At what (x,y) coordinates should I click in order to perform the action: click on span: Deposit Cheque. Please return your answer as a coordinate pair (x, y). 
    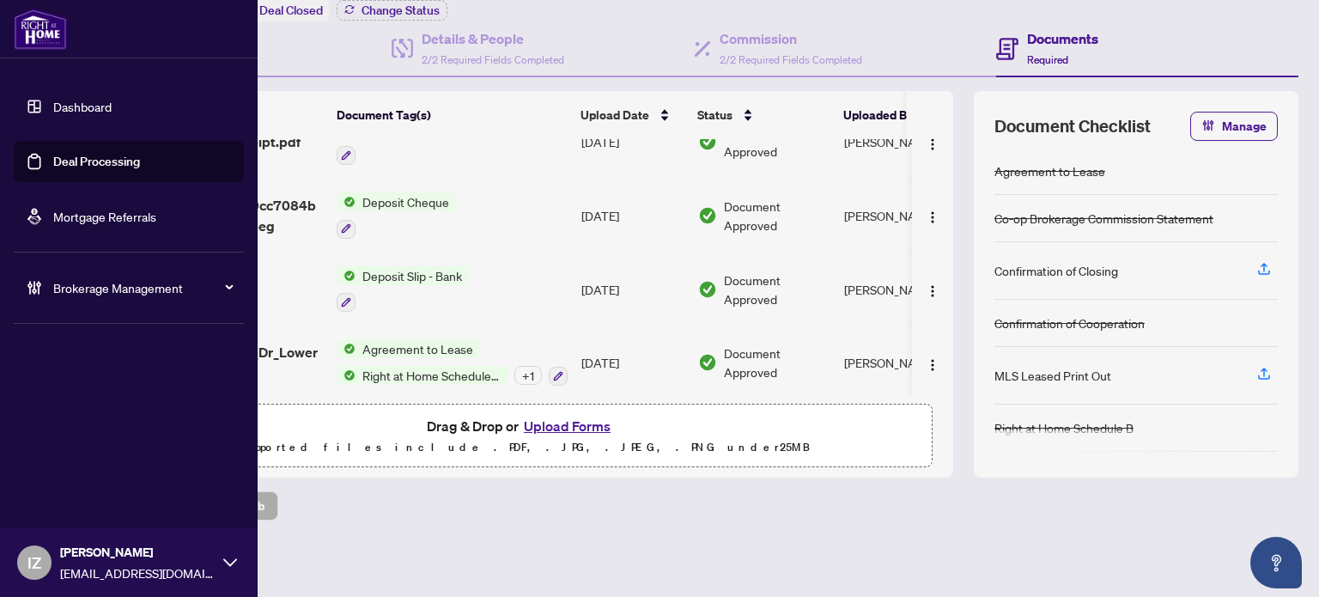
    Looking at the image, I should click on (405, 202).